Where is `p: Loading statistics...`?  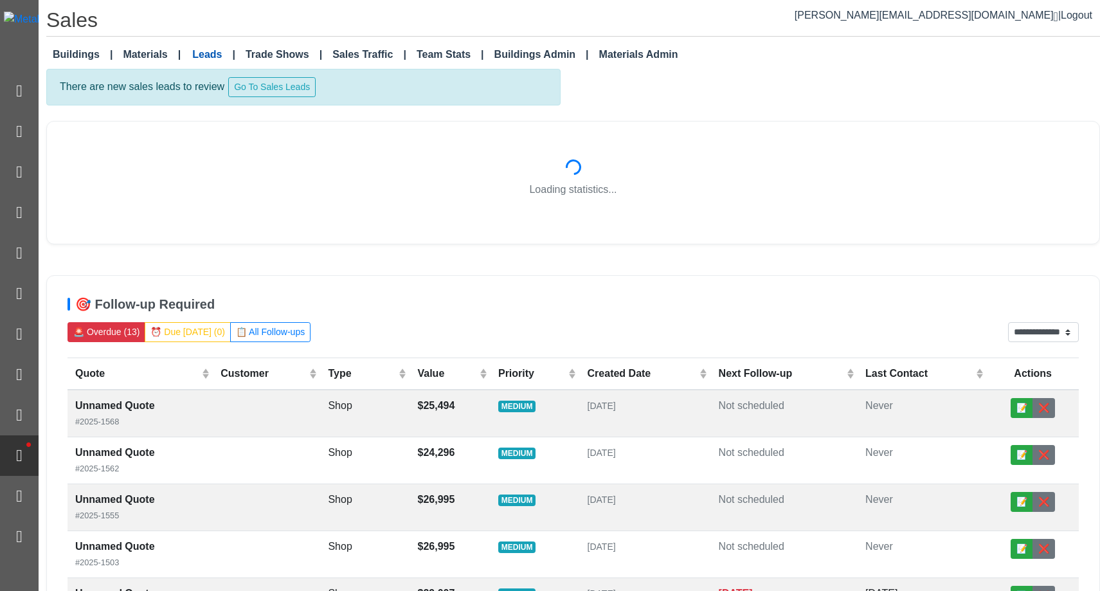
p: Loading statistics... is located at coordinates (573, 190).